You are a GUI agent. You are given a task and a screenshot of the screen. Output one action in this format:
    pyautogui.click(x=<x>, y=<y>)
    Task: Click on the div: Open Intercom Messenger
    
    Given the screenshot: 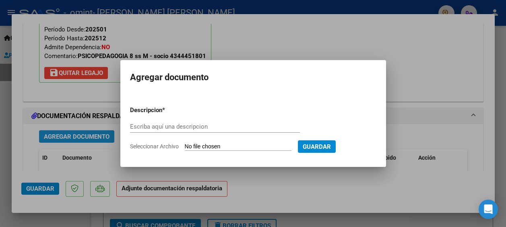 What is the action you would take?
    pyautogui.click(x=488, y=209)
    